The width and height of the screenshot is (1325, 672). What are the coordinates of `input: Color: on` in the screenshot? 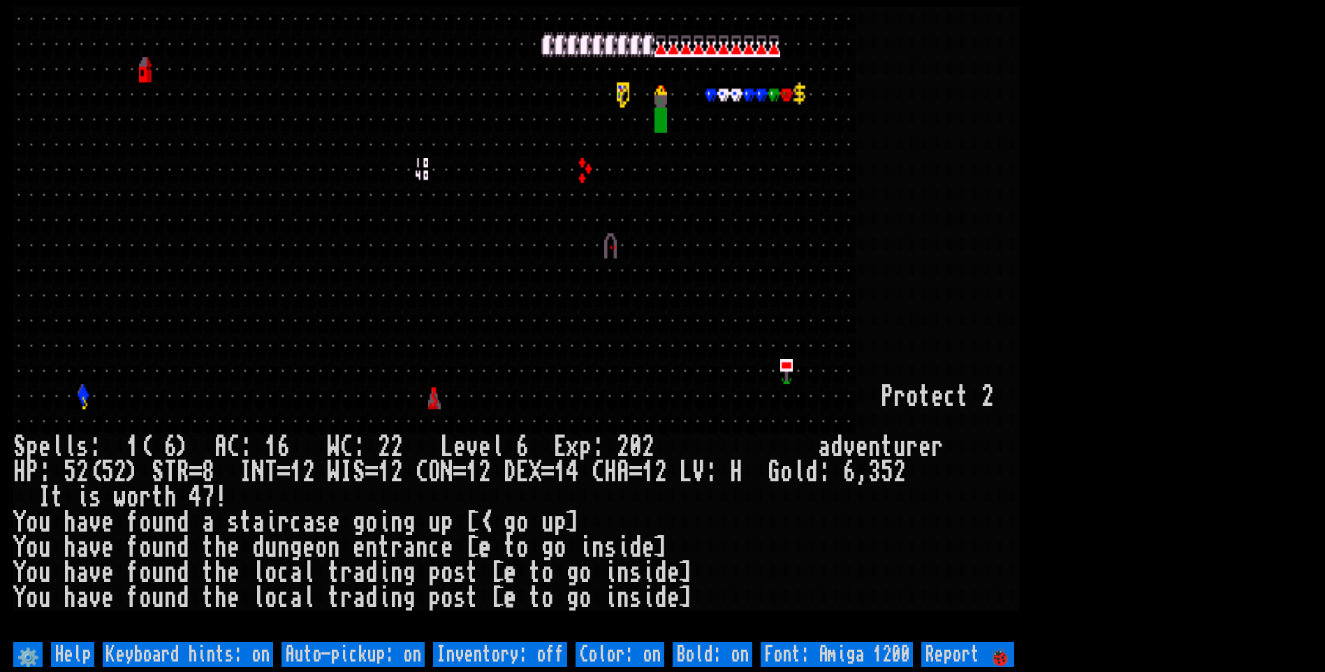 It's located at (619, 654).